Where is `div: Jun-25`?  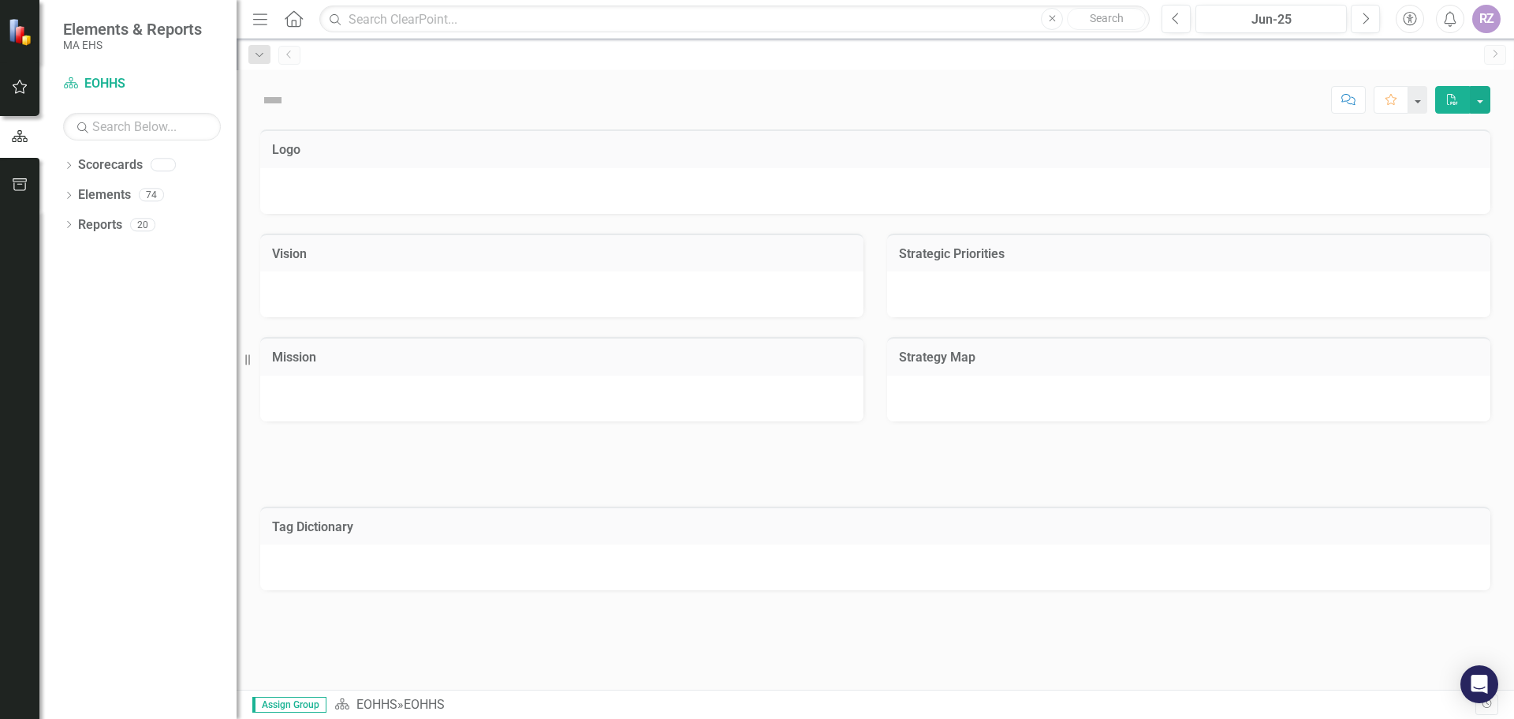
div: Jun-25 is located at coordinates (1271, 20).